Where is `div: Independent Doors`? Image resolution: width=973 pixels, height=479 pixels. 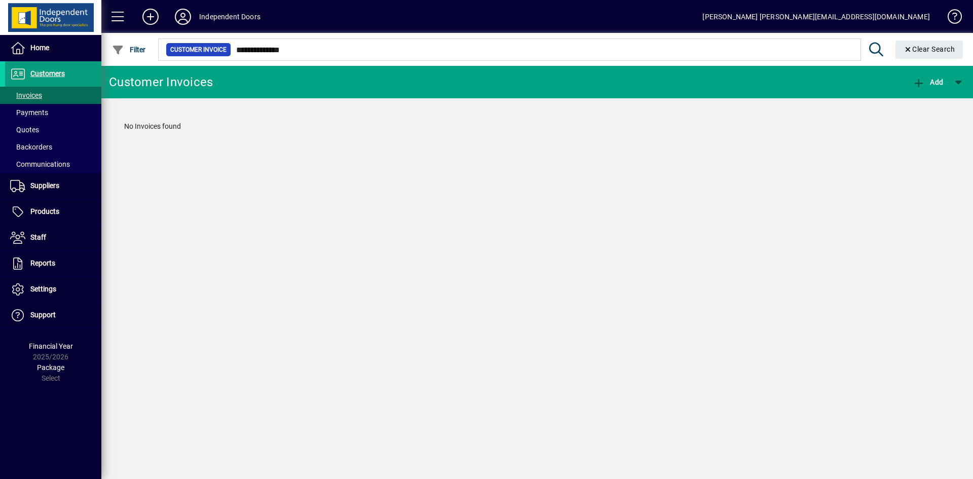 div: Independent Doors is located at coordinates (230, 17).